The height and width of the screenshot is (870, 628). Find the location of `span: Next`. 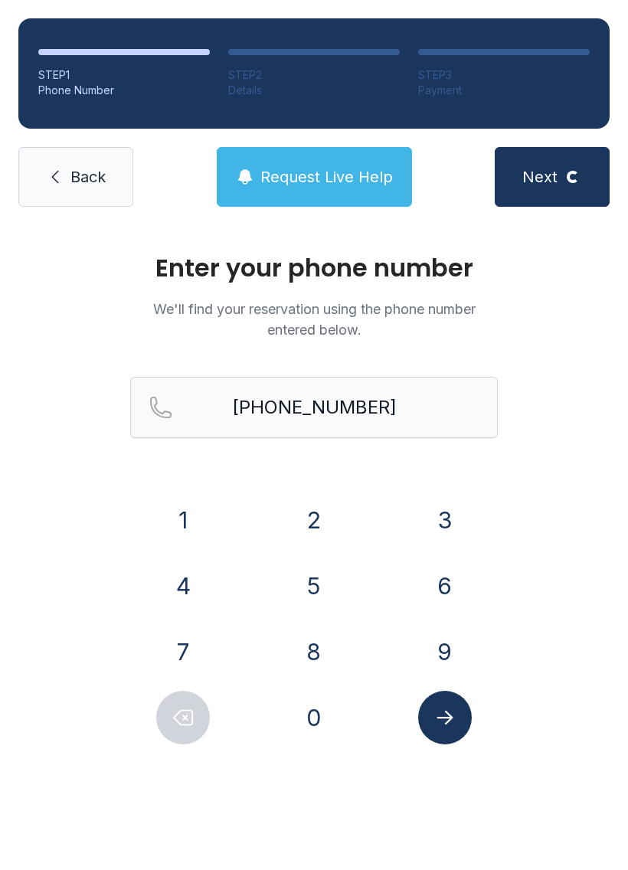

span: Next is located at coordinates (540, 177).